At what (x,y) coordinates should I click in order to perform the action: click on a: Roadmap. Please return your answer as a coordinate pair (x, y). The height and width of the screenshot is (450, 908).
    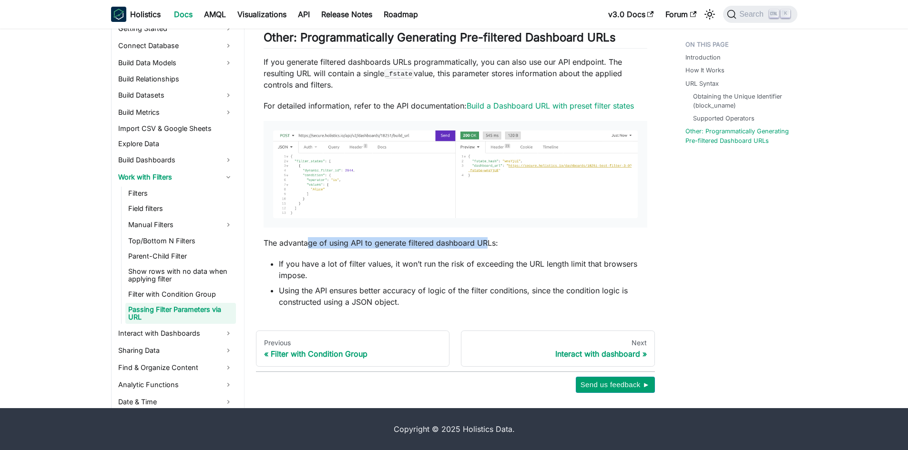
    Looking at the image, I should click on (401, 14).